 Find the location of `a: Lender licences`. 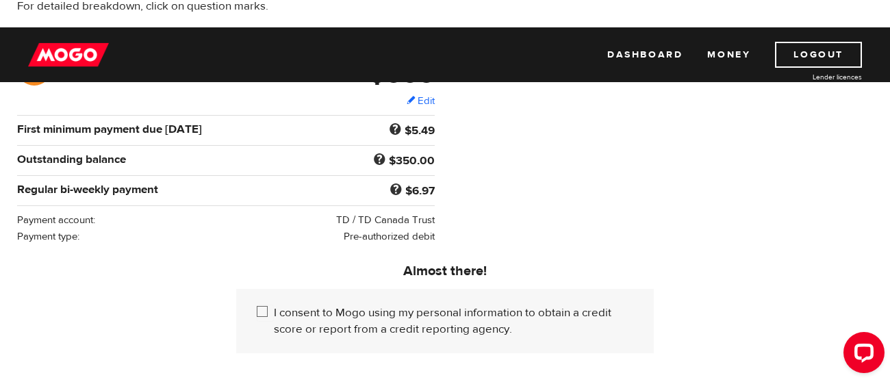

a: Lender licences is located at coordinates (810, 77).